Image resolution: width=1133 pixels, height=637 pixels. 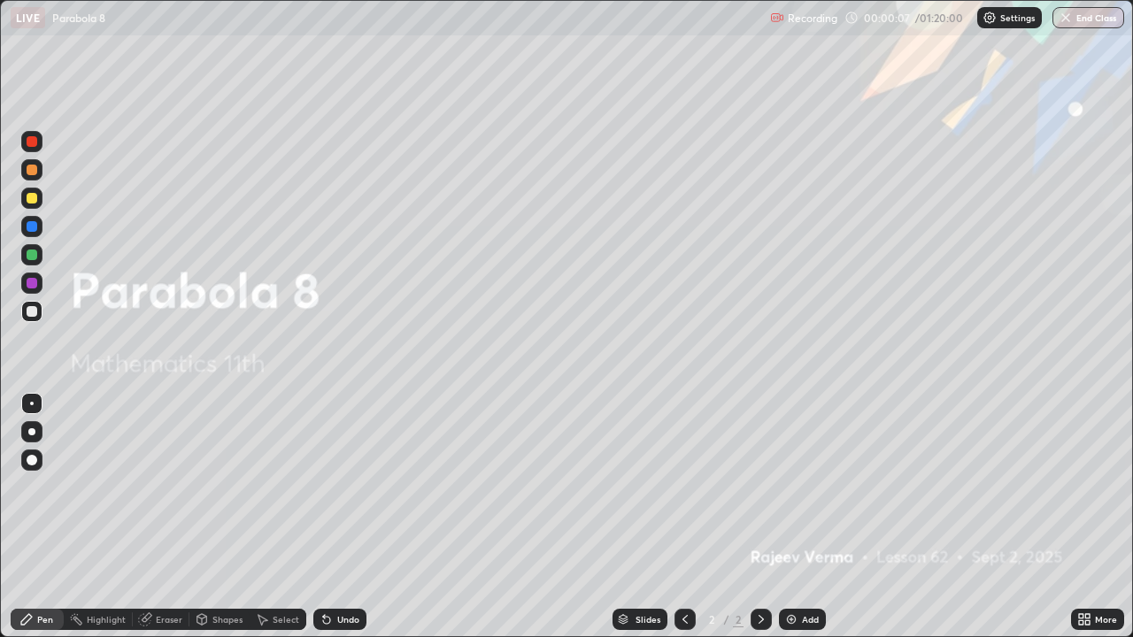 What do you see at coordinates (286, 619) in the screenshot?
I see `div: Select` at bounding box center [286, 619].